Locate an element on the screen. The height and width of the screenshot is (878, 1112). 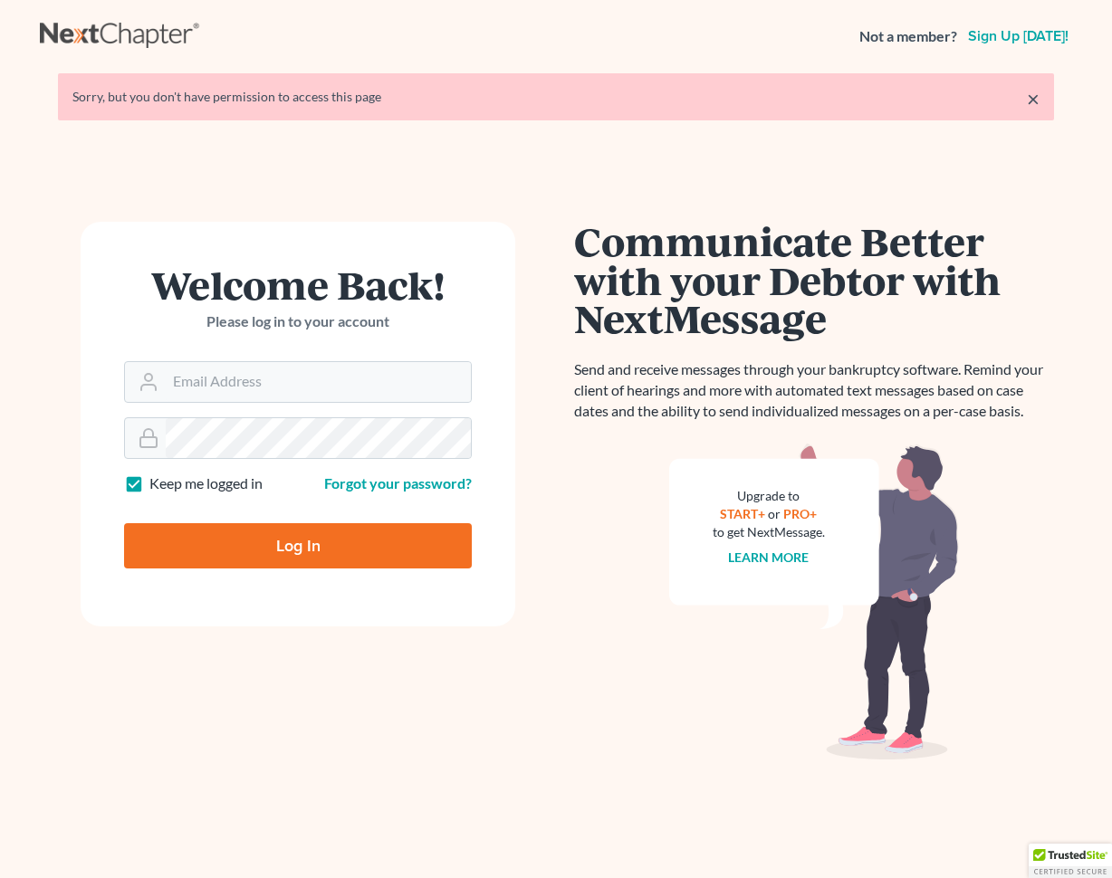
h1: Welcome Back! is located at coordinates (298, 284).